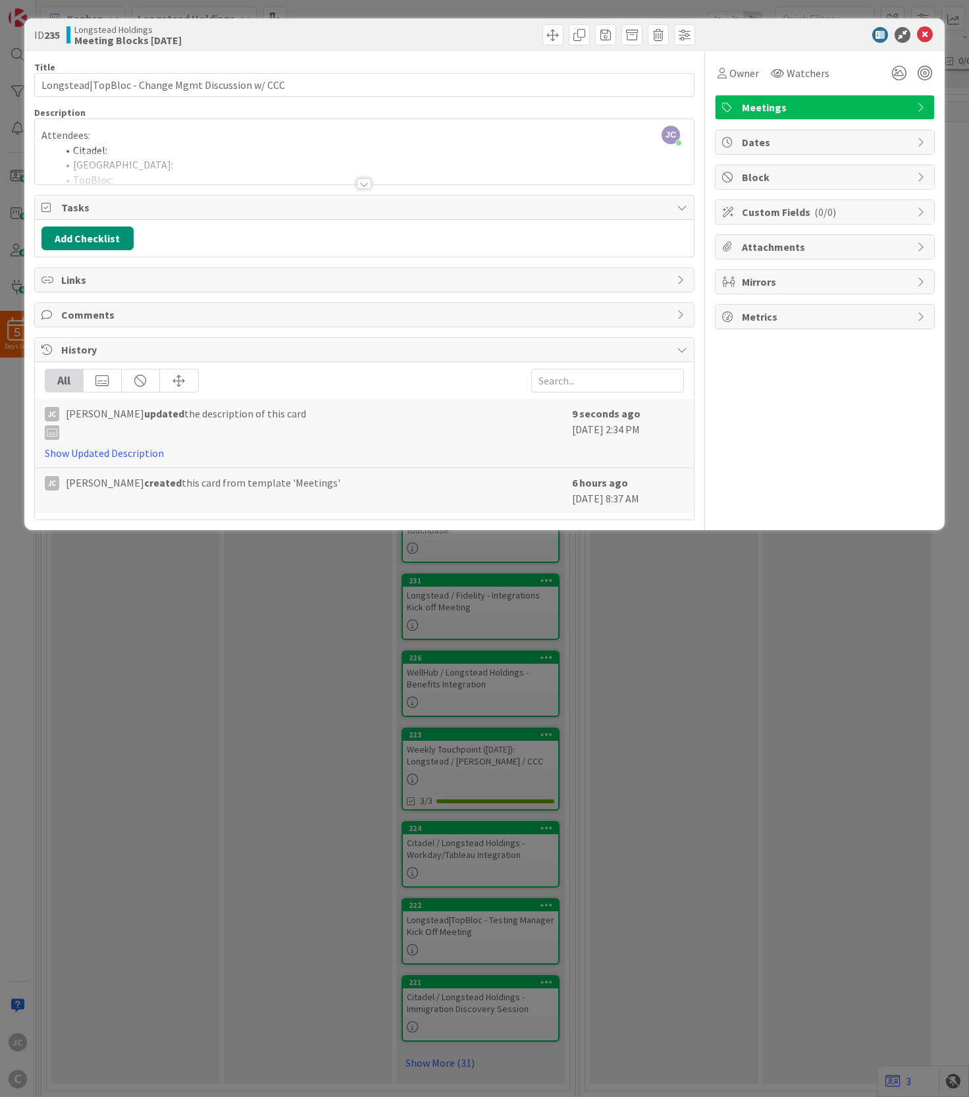 This screenshot has width=969, height=1097. I want to click on span: Description, so click(60, 113).